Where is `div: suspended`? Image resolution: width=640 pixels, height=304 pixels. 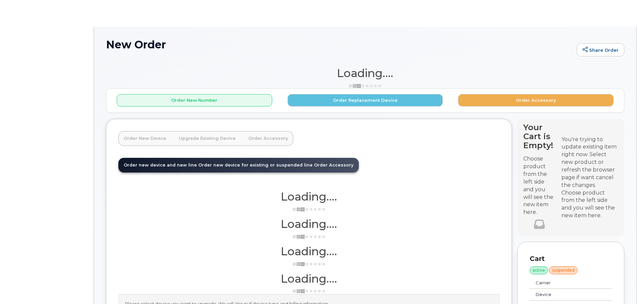 div: suspended is located at coordinates (563, 271).